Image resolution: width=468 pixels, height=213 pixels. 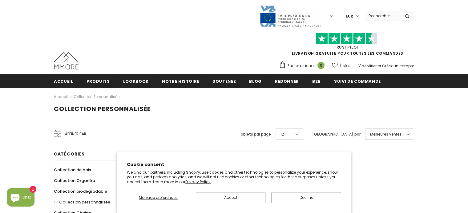 I want to click on span: soutenez, so click(x=224, y=81).